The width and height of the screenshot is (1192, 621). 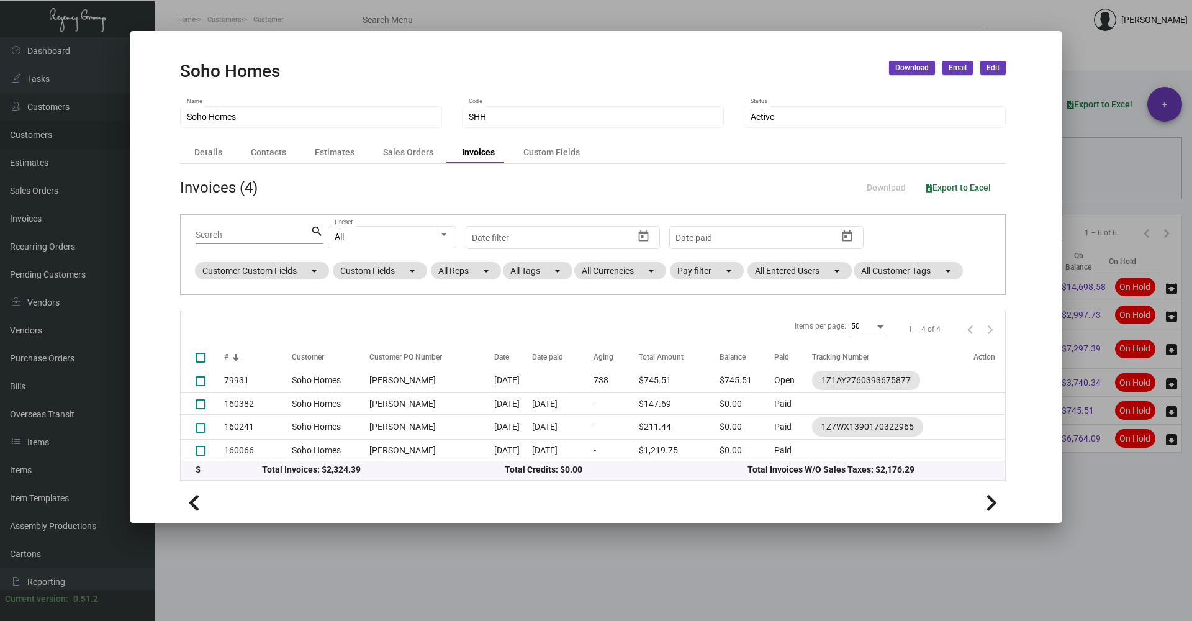 I want to click on div: Date paid, so click(x=562, y=357).